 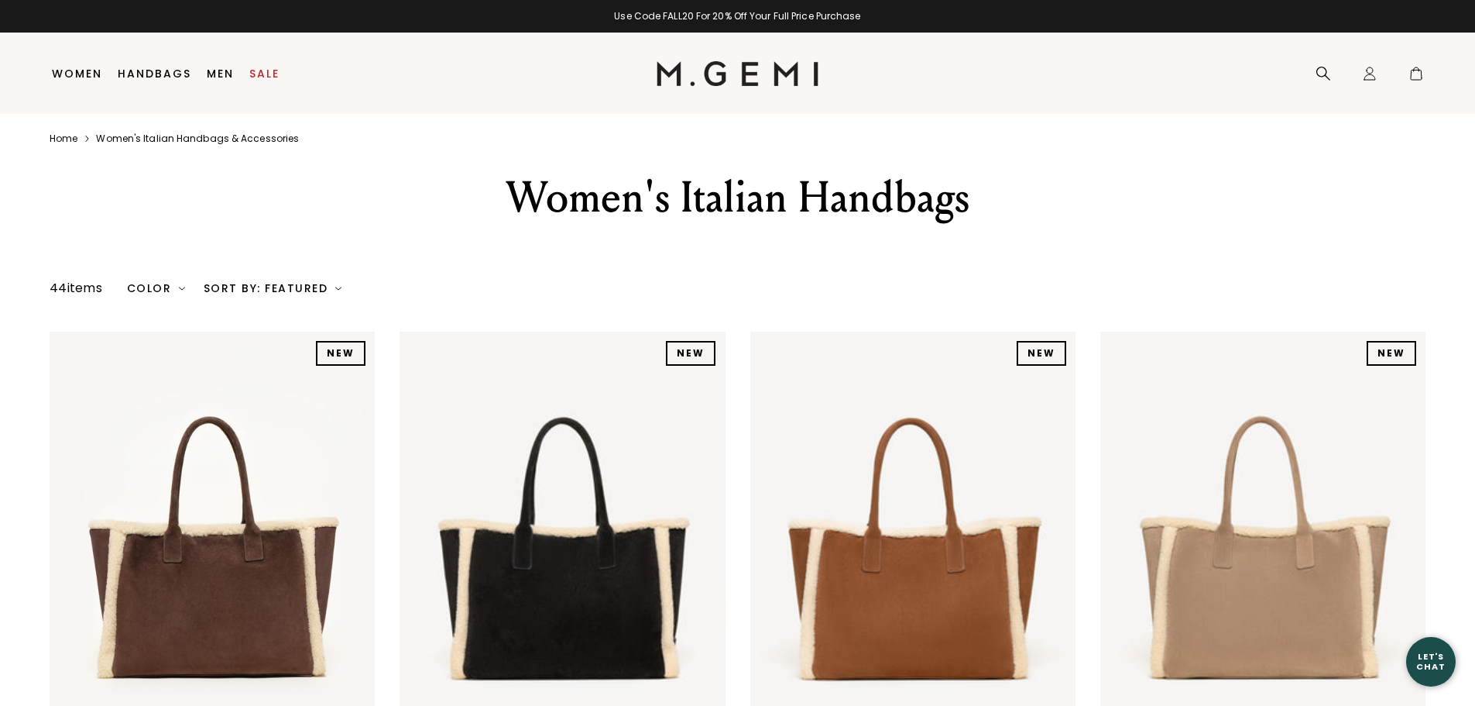 What do you see at coordinates (197, 139) in the screenshot?
I see `a: Women's italian handbags & accessories` at bounding box center [197, 139].